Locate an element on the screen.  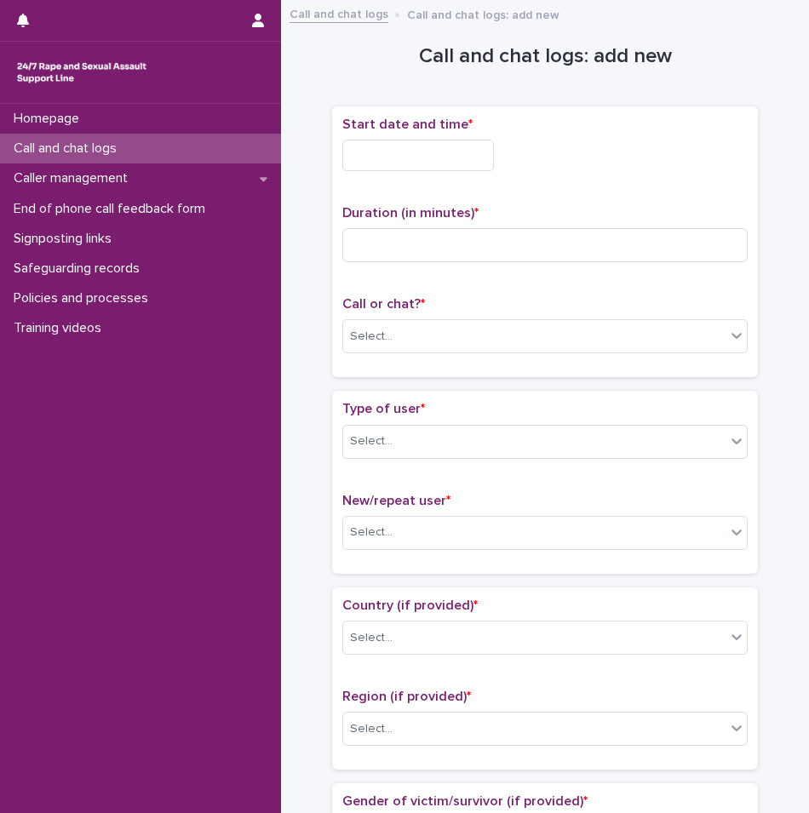
span: Call or chat? is located at coordinates (383, 304).